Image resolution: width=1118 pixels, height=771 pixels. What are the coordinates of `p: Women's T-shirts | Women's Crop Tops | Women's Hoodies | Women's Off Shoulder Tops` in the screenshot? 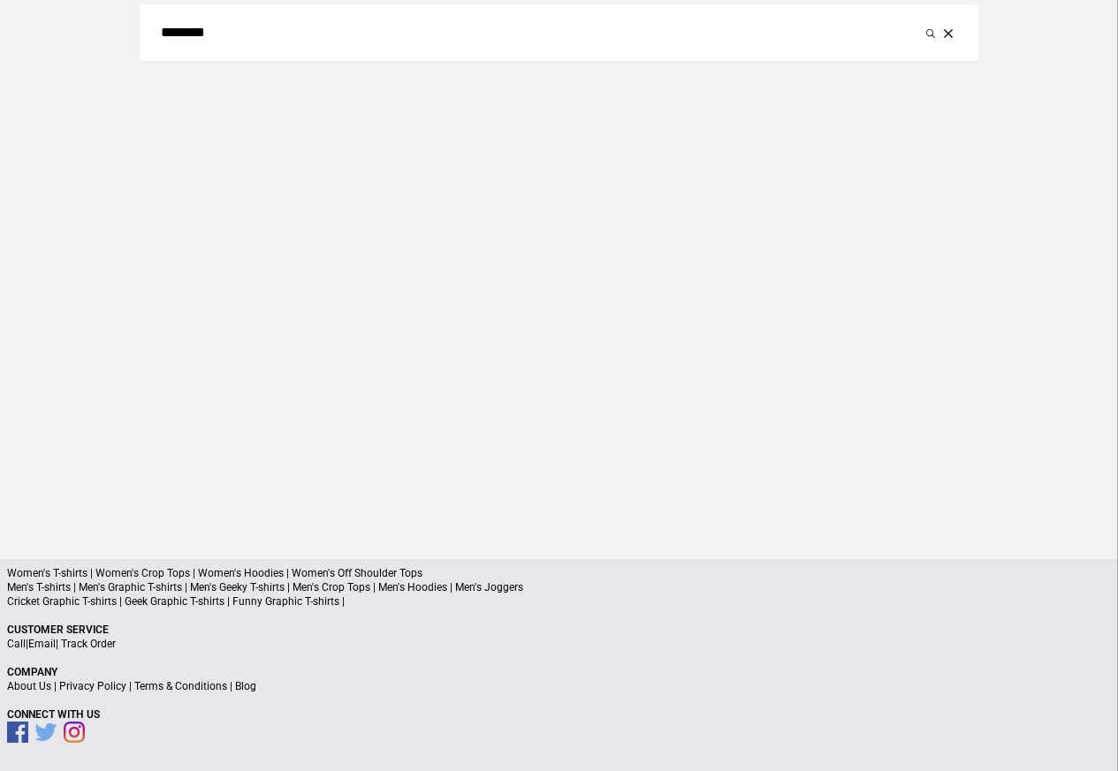 It's located at (559, 574).